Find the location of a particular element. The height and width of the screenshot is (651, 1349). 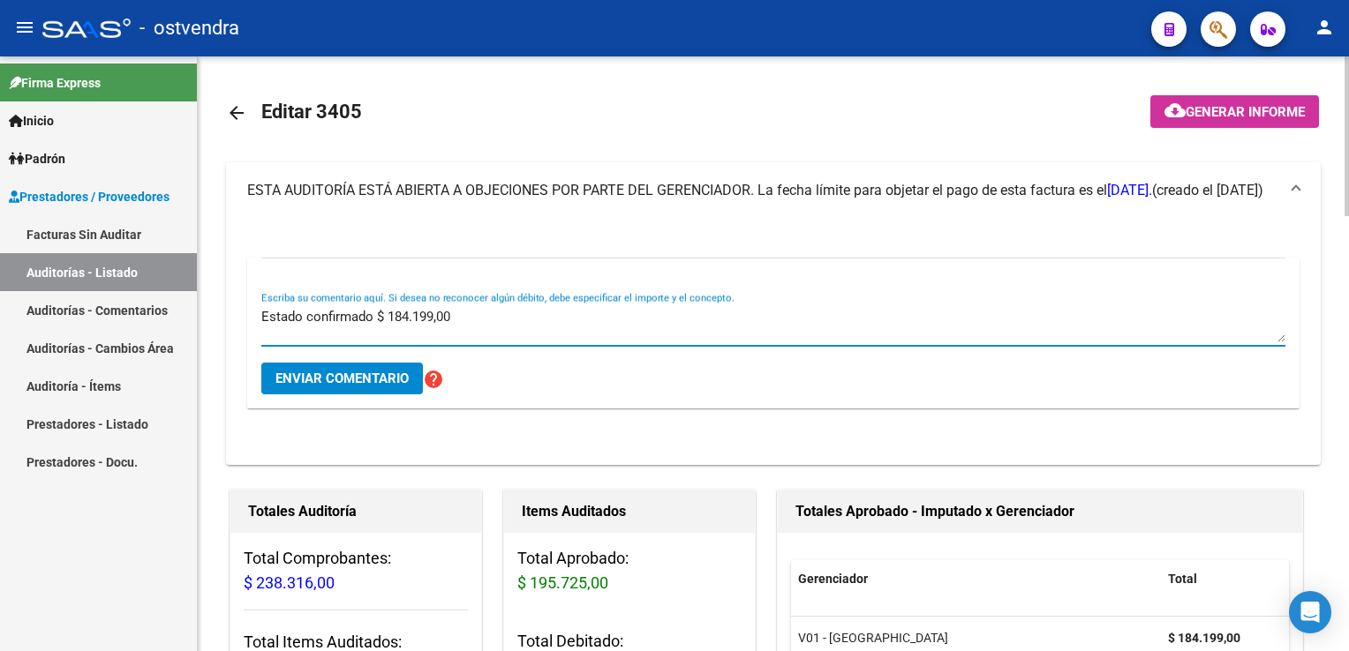

button: Generar informe is located at coordinates (1234, 111).